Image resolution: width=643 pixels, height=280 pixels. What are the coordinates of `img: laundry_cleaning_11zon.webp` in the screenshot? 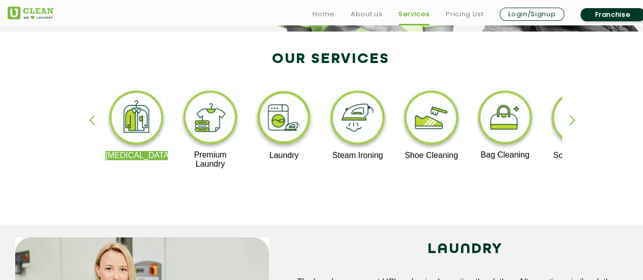 It's located at (284, 119).